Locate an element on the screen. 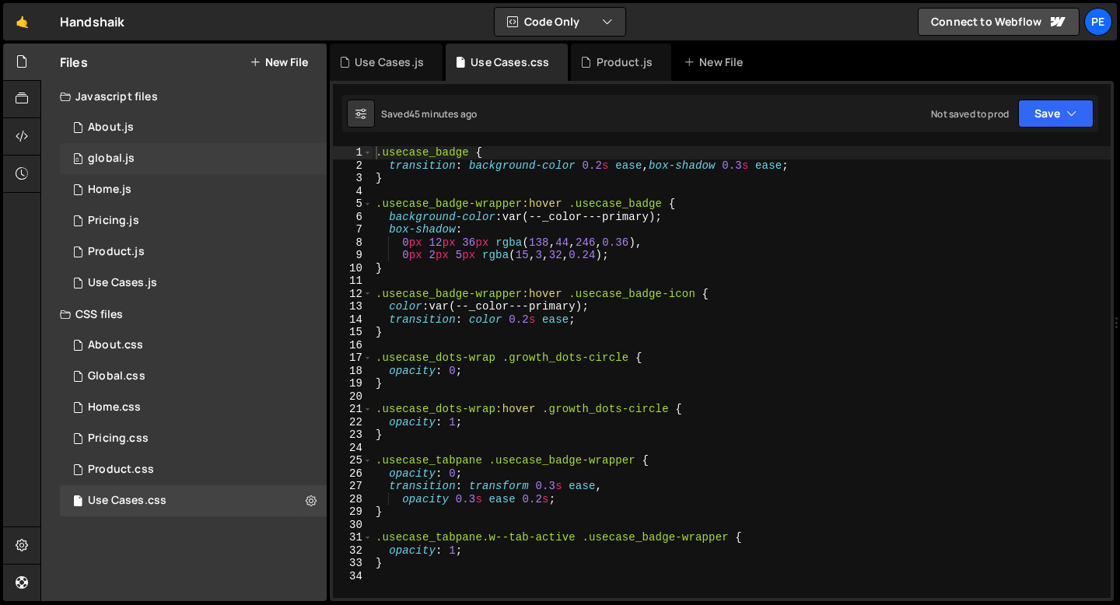 Image resolution: width=1120 pixels, height=605 pixels. div: Global.css is located at coordinates (117, 376).